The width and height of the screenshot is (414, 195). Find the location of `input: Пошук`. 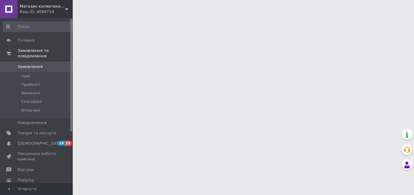

input: Пошук is located at coordinates (39, 27).